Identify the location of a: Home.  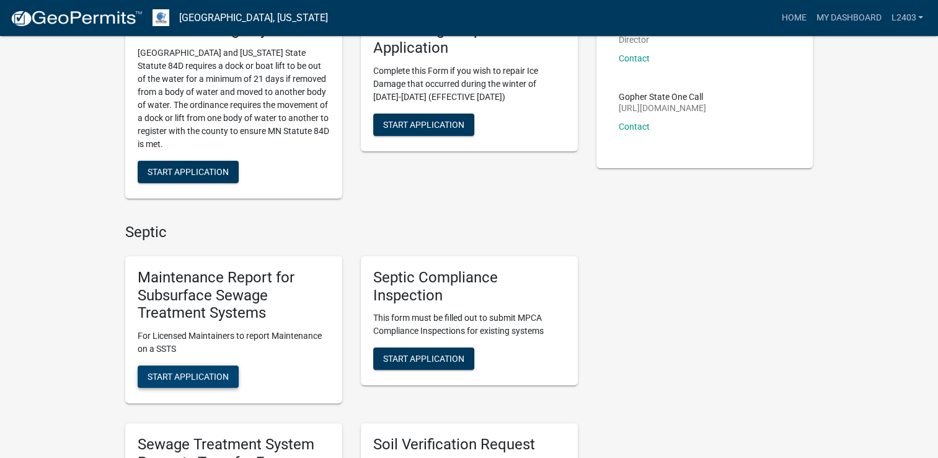
(794, 18).